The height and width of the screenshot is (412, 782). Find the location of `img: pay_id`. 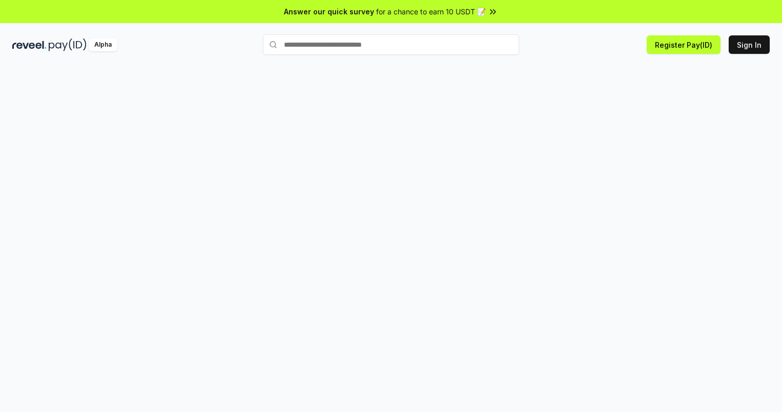

img: pay_id is located at coordinates (68, 45).